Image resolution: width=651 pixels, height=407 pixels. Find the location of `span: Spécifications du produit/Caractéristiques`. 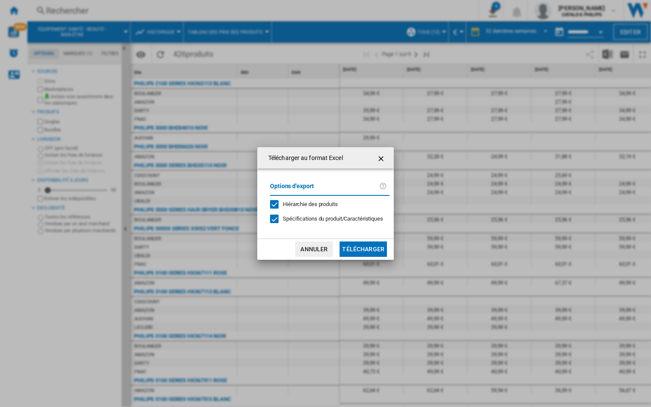

span: Spécifications du produit/Caractéristiques is located at coordinates (333, 218).